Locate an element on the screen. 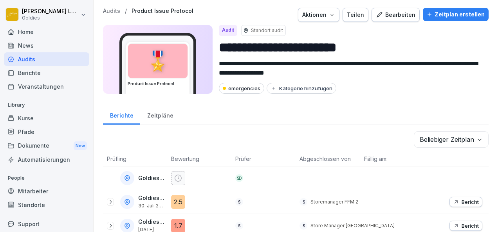  div: News is located at coordinates (47, 45).